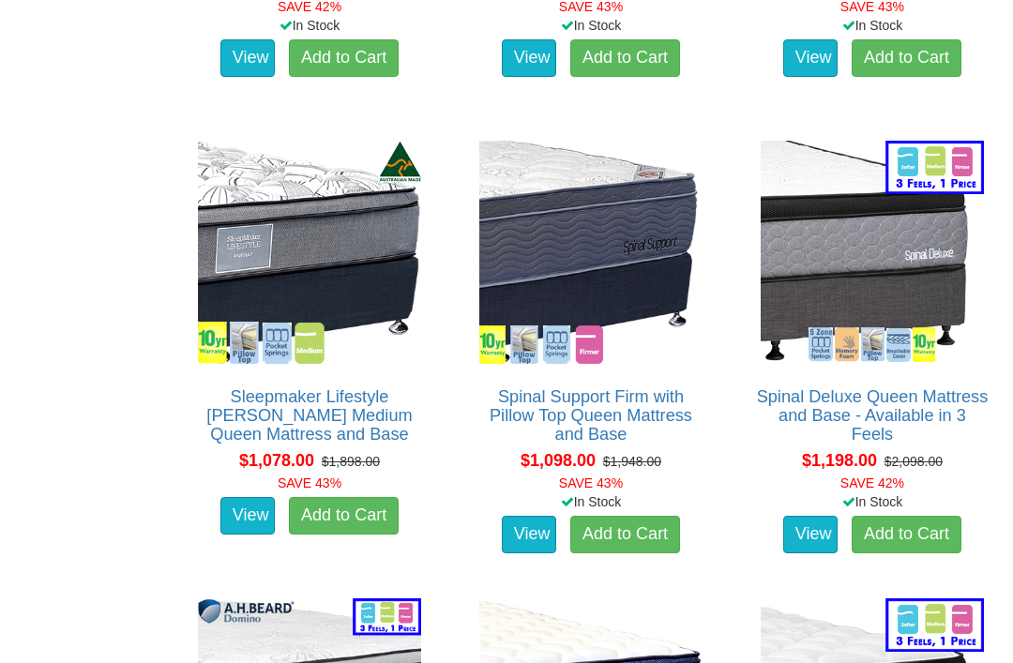 This screenshot has height=663, width=1013. Describe the element at coordinates (632, 462) in the screenshot. I see `del: $1,948.00` at that location.